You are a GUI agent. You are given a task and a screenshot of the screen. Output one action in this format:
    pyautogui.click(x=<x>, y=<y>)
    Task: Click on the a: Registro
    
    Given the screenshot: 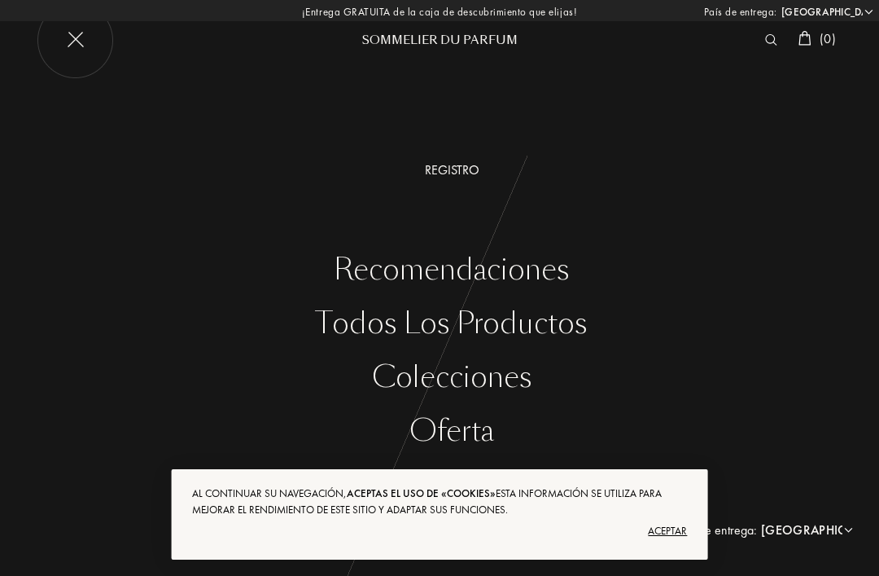 What is the action you would take?
    pyautogui.click(x=452, y=170)
    